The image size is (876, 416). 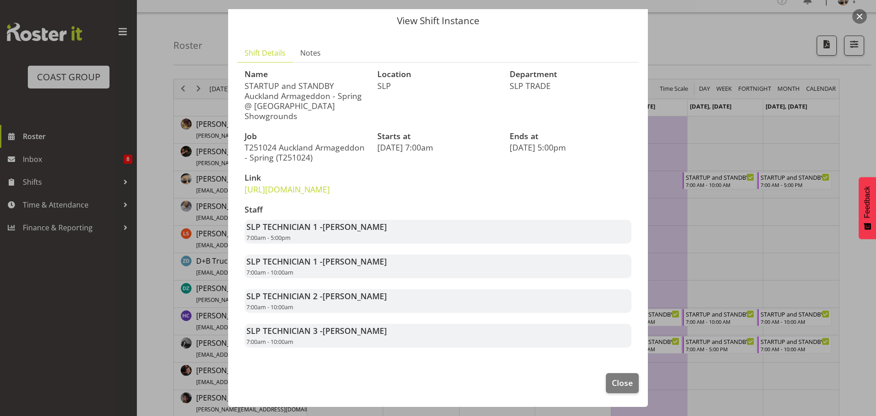 What do you see at coordinates (438, 74) in the screenshot?
I see `h3: Location` at bounding box center [438, 74].